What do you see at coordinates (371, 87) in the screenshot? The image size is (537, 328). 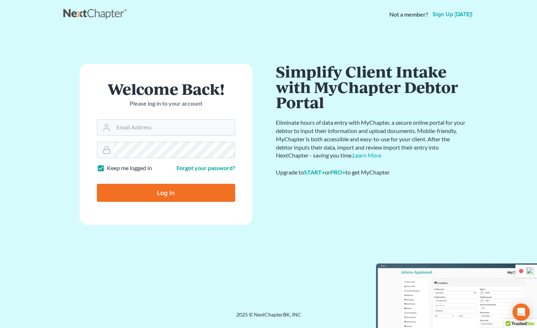 I see `h1: Simplify Client Intake with MyChapter Debtor Portal` at bounding box center [371, 87].